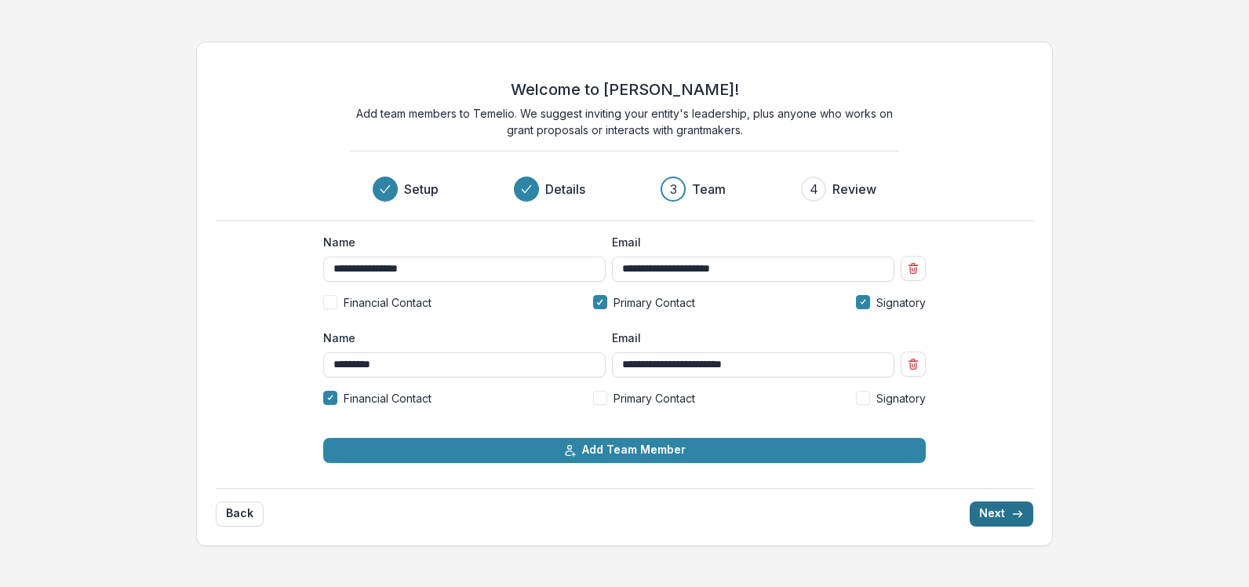 Image resolution: width=1249 pixels, height=587 pixels. I want to click on button: Next, so click(1001, 514).